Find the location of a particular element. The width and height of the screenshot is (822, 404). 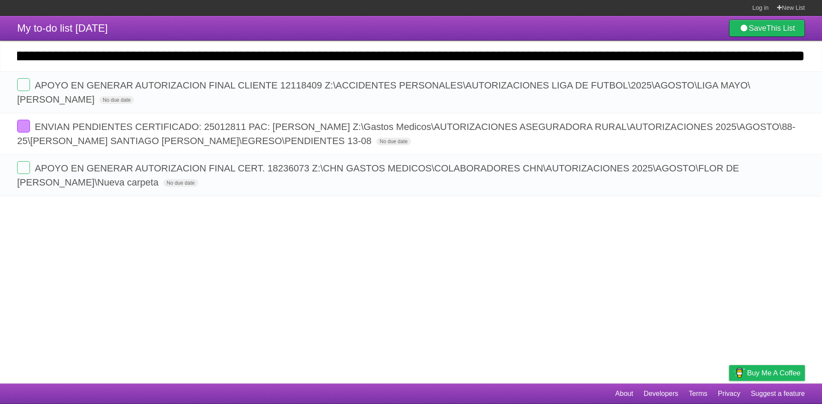

a: Suggest a feature is located at coordinates (778, 394).